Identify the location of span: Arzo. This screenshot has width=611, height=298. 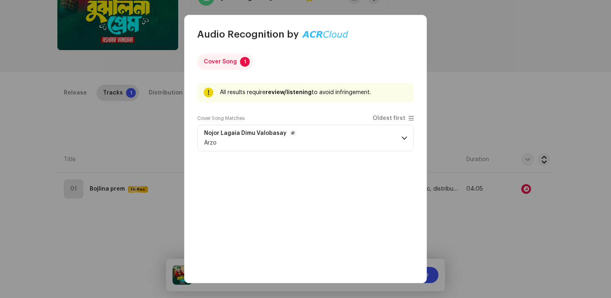
(210, 143).